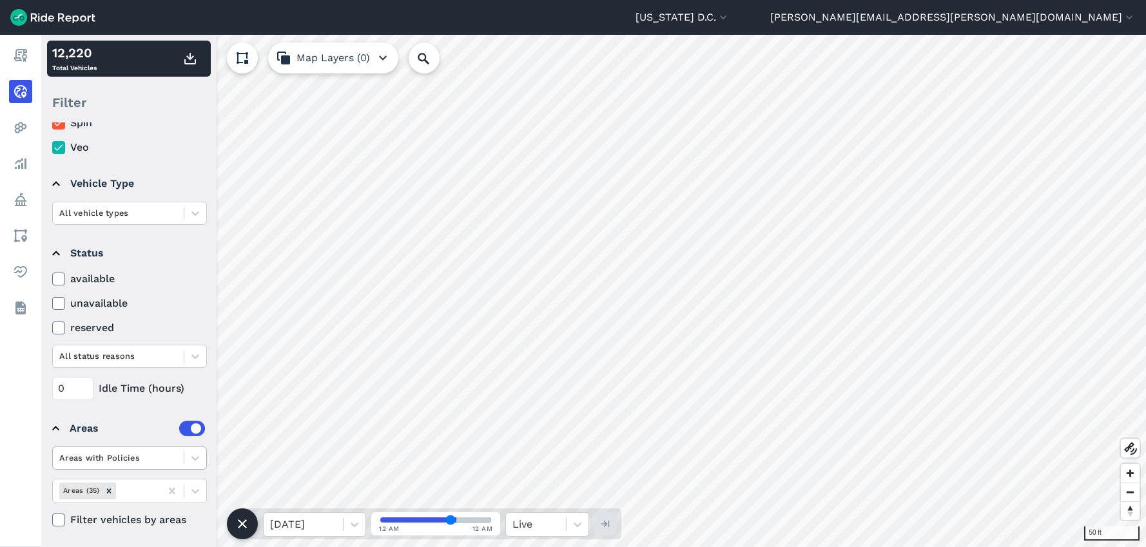 This screenshot has width=1146, height=547. What do you see at coordinates (130, 328) in the screenshot?
I see `label: reserved` at bounding box center [130, 328].